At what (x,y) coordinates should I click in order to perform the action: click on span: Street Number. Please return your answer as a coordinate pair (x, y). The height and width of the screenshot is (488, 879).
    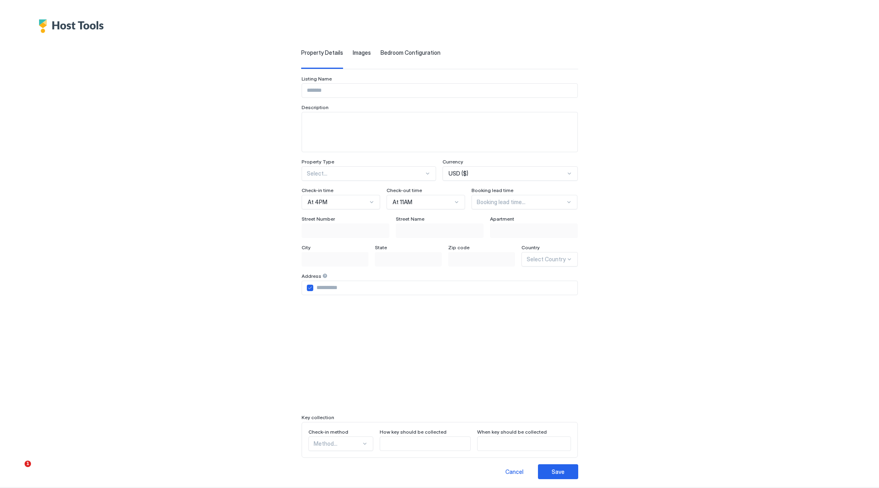
    Looking at the image, I should click on (318, 219).